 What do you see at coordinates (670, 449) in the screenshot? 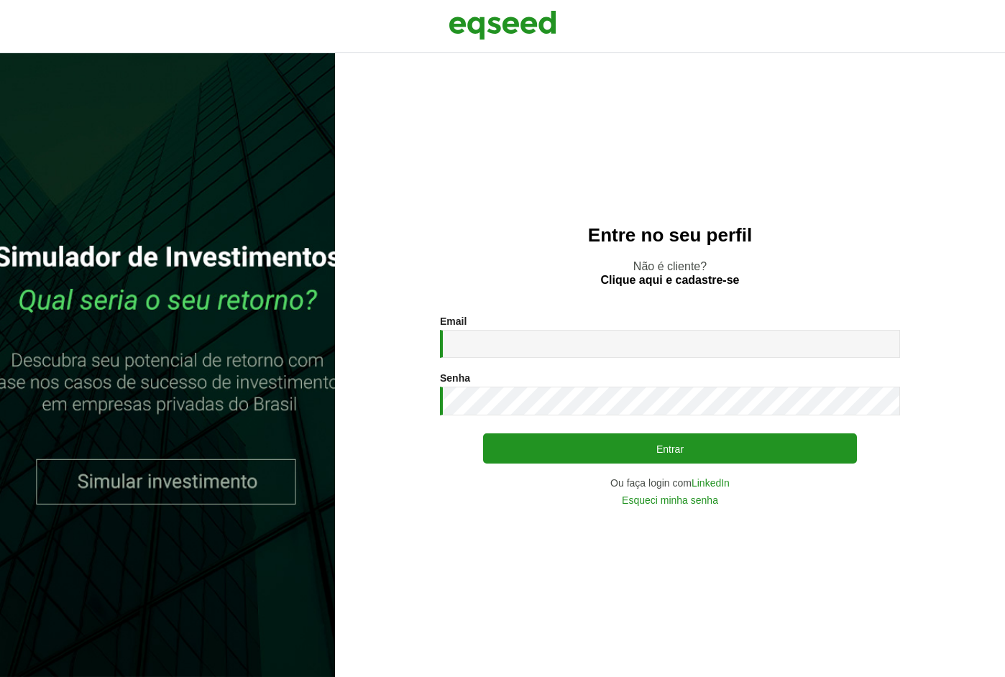
I see `button: Entrar` at bounding box center [670, 449].